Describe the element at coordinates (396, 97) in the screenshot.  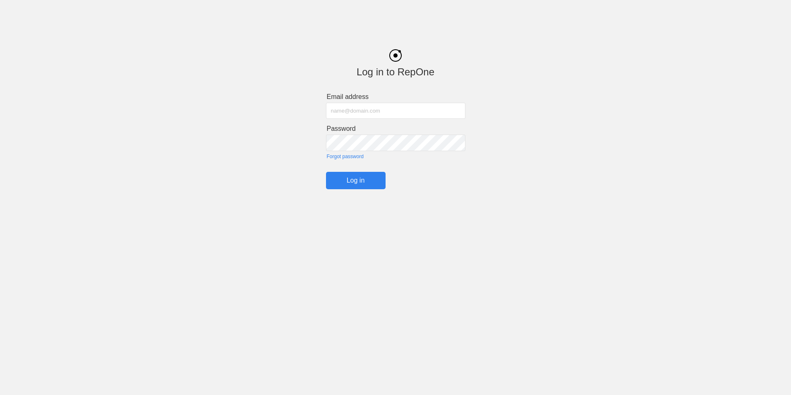
I see `label: Email address` at that location.